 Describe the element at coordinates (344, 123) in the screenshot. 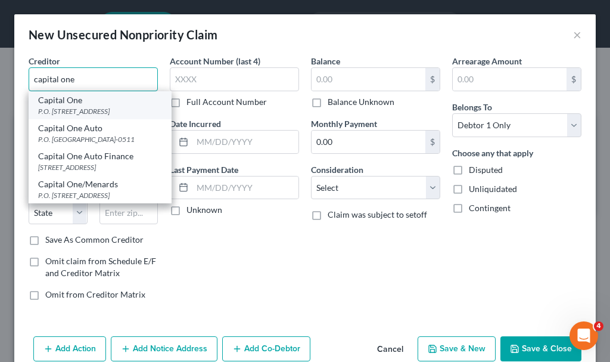

I see `label: Monthly Payment` at that location.